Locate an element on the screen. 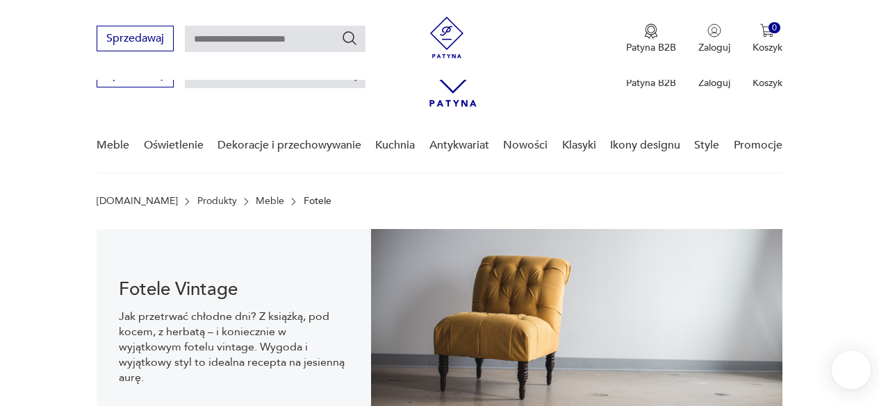  img: Ikona medalu is located at coordinates (651, 31).